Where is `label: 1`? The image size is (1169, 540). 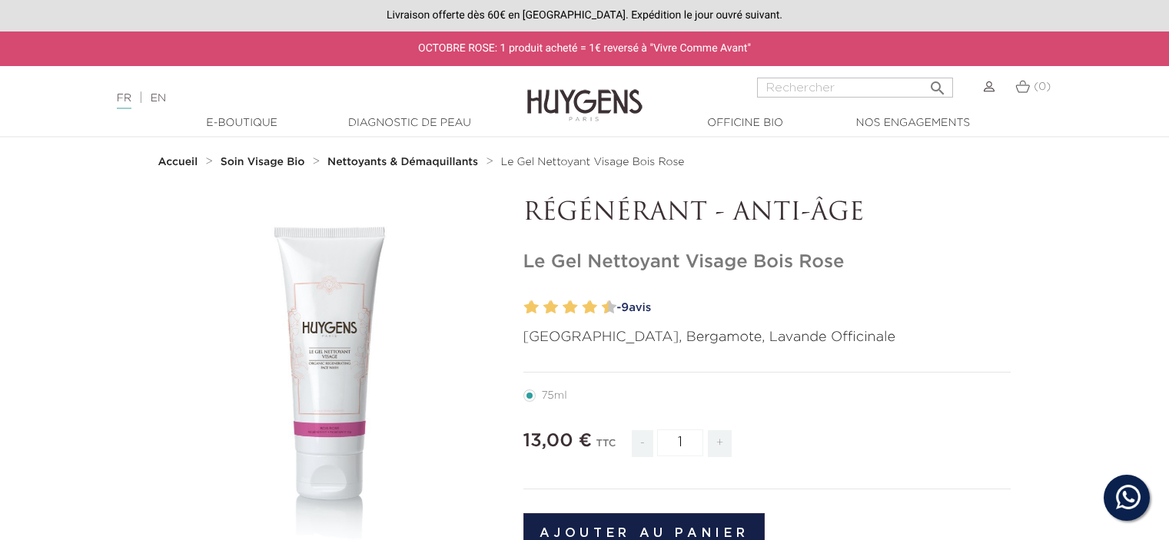
label: 1 is located at coordinates (523, 307).